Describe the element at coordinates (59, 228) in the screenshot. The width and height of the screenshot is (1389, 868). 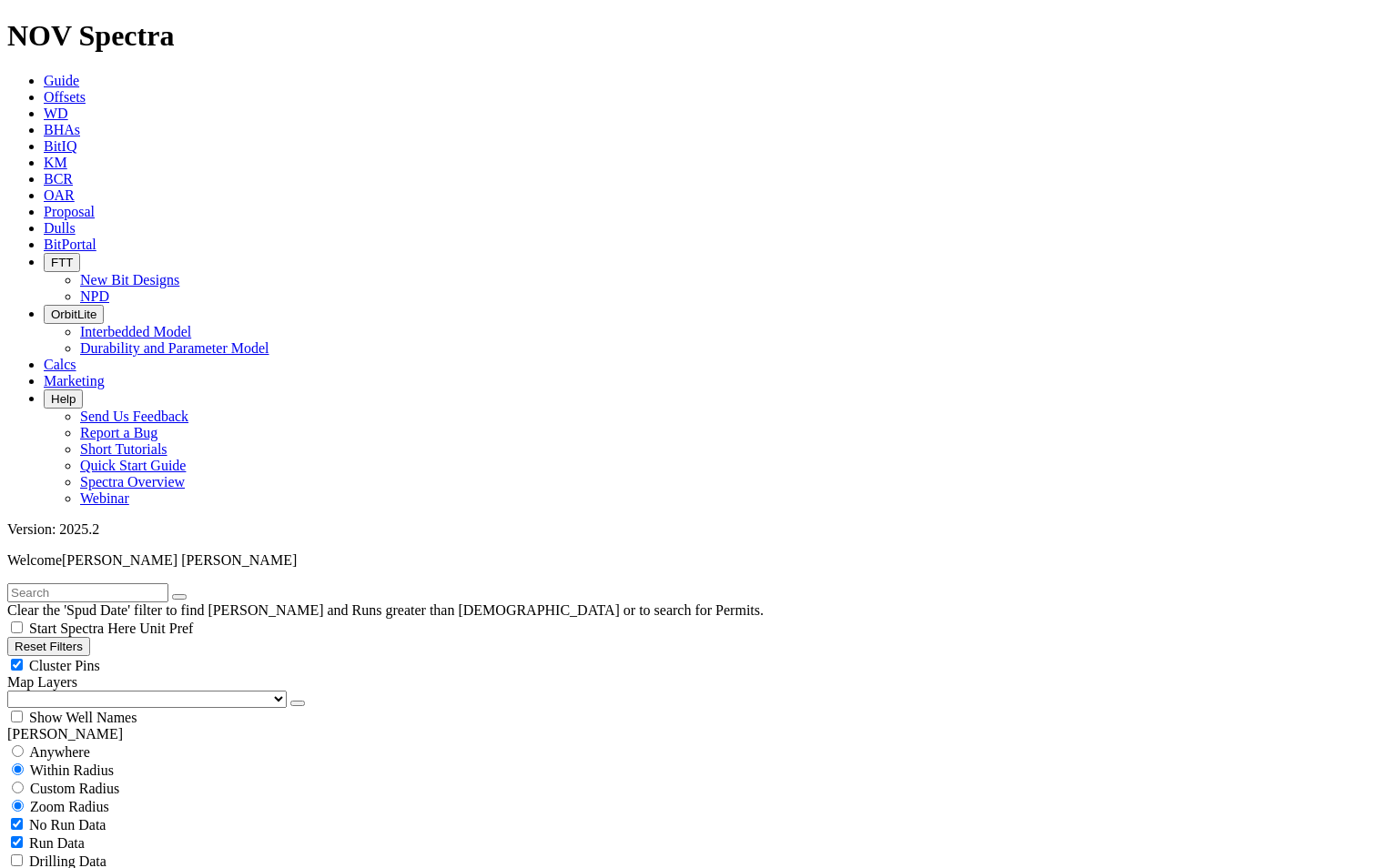
I see `span: Dulls` at that location.